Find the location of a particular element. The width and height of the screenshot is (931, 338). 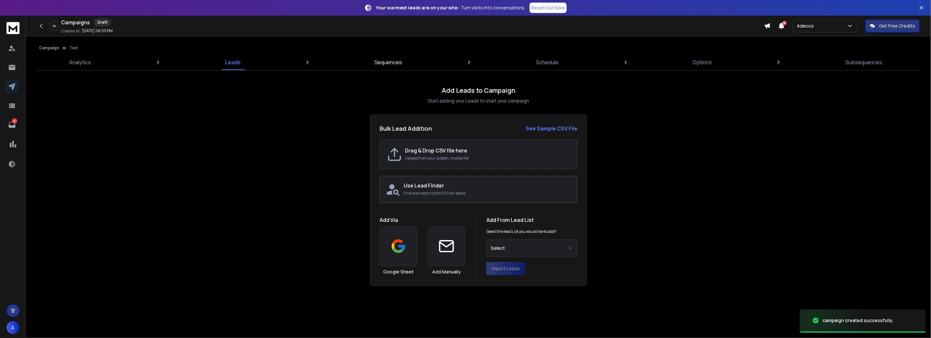

a: Leads is located at coordinates (233, 62).